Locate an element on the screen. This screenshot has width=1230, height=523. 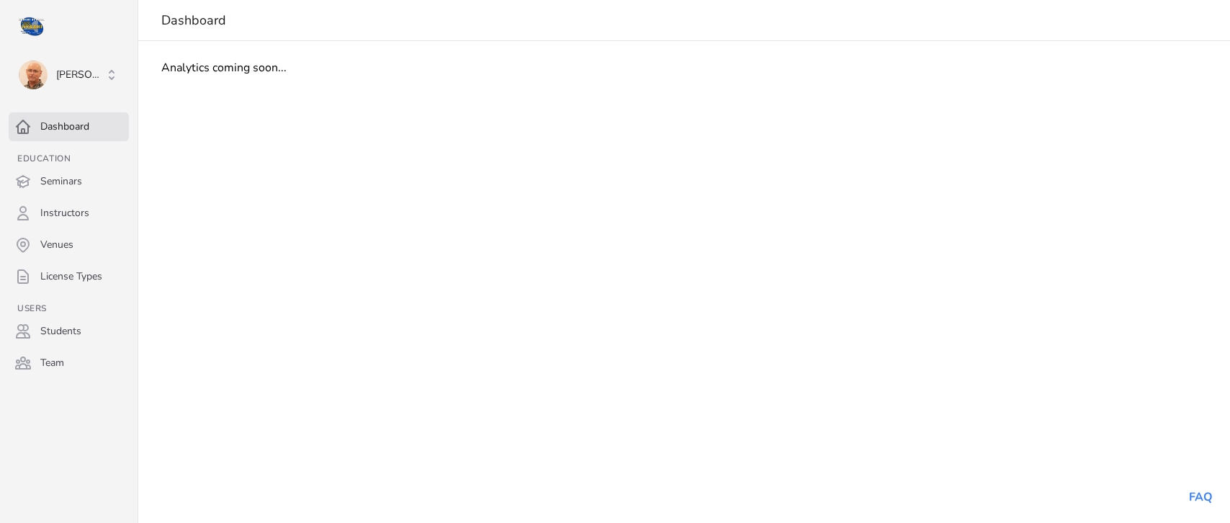
a: Seminars is located at coordinates (68, 181).